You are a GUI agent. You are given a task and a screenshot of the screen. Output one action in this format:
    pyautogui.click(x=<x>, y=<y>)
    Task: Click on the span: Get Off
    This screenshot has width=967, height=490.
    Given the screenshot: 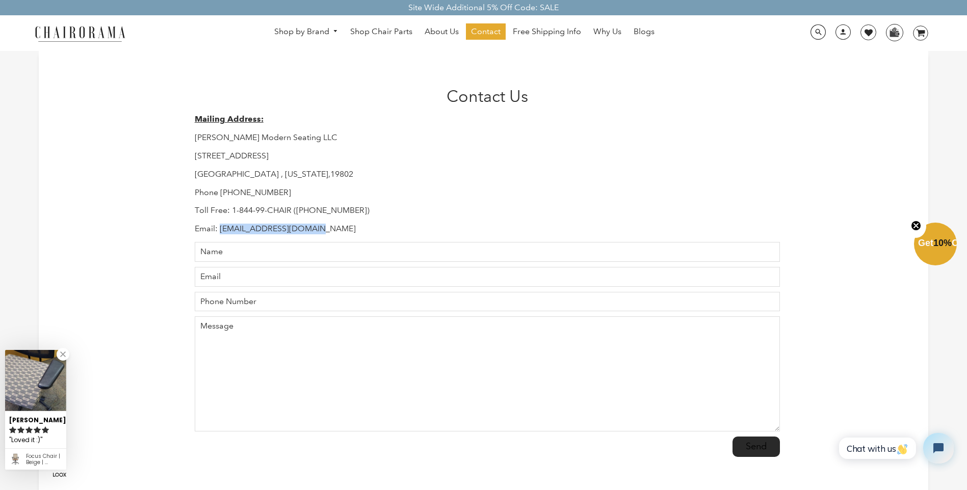 What is the action you would take?
    pyautogui.click(x=941, y=243)
    